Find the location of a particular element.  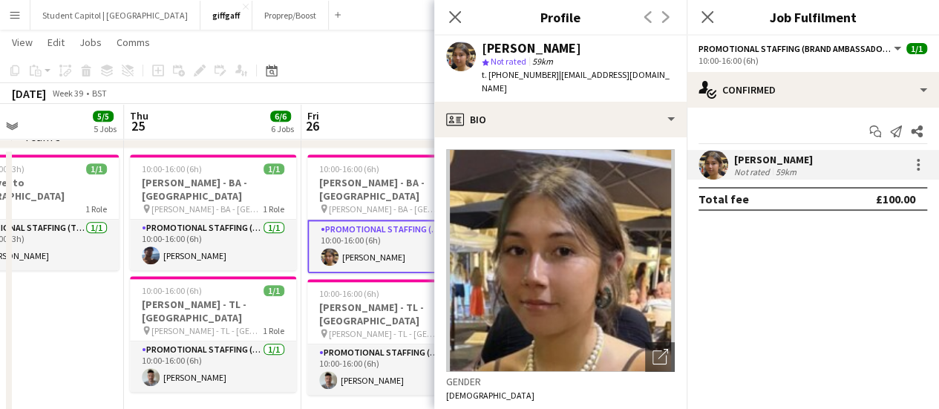

div: Total fee is located at coordinates (724, 199).